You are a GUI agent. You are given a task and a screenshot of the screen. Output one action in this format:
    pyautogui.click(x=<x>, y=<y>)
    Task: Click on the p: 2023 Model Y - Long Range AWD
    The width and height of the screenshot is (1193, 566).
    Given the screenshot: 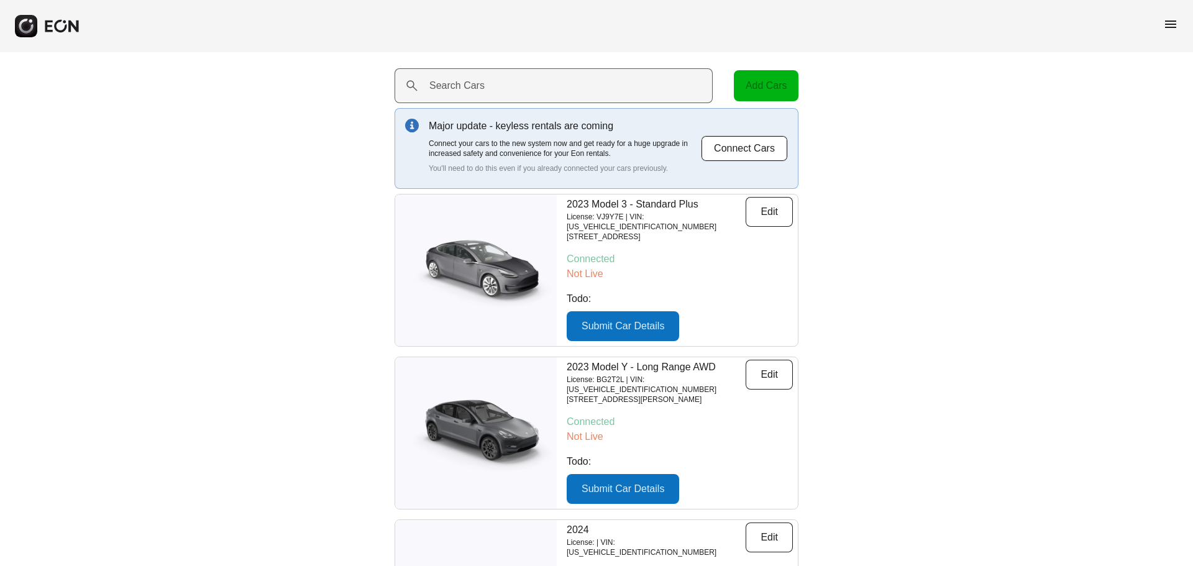 What is the action you would take?
    pyautogui.click(x=656, y=367)
    